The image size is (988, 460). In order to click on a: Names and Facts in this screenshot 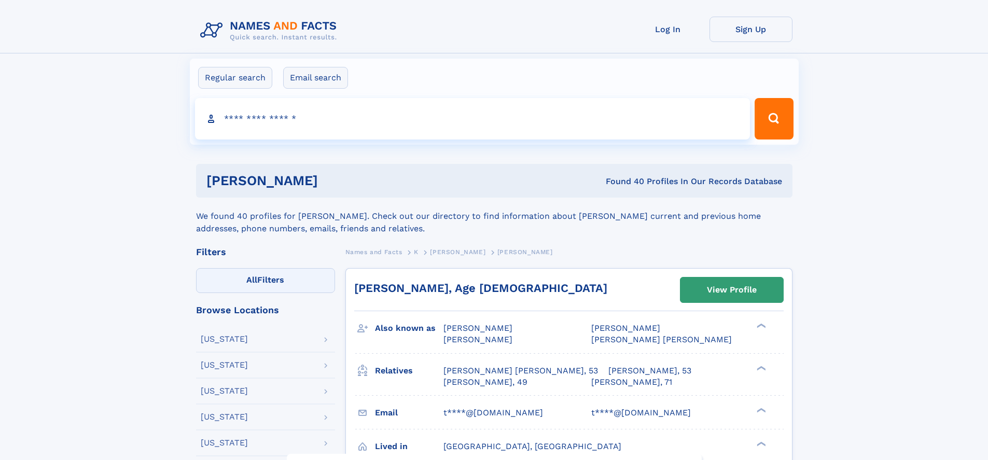, I will do `click(374, 252)`.